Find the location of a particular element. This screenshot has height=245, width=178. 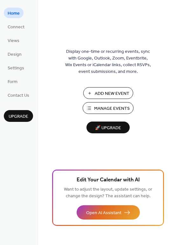

span: Edit Your Calendar with AI is located at coordinates (108, 180).